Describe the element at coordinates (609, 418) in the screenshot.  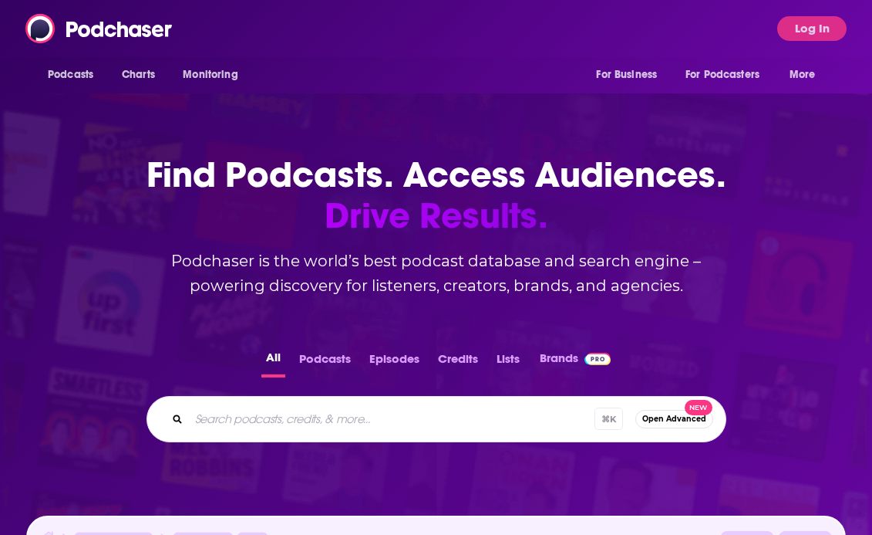
I see `span: ⌘ K` at that location.